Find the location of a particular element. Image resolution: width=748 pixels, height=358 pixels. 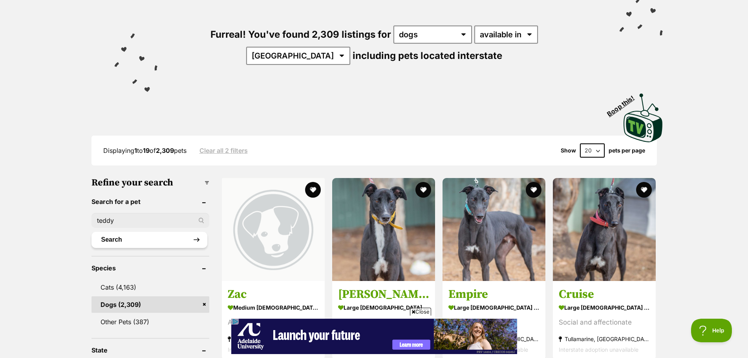

strong: 2,309 is located at coordinates (165, 150).